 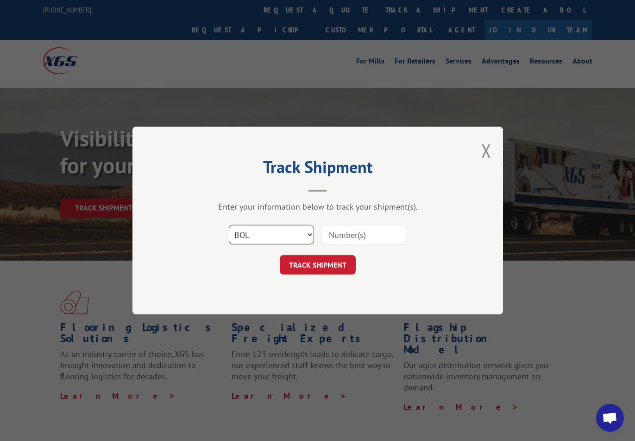 I want to click on div: Open chat, so click(x=610, y=417).